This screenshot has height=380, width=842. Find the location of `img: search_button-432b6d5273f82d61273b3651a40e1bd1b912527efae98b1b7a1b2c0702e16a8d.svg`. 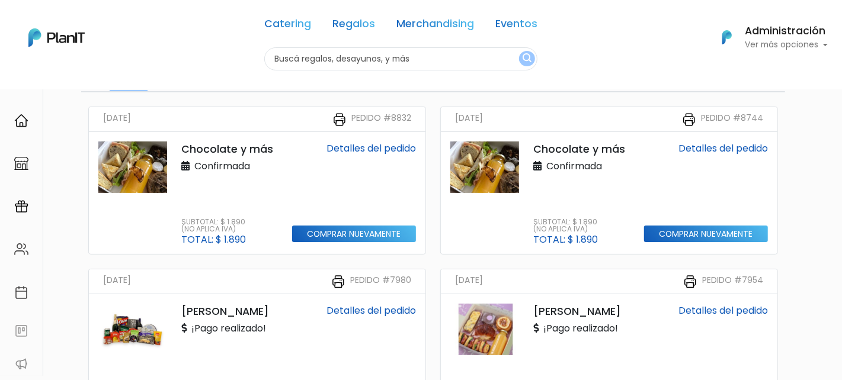

img: search_button-432b6d5273f82d61273b3651a40e1bd1b912527efae98b1b7a1b2c0702e16a8d.svg is located at coordinates (527, 59).